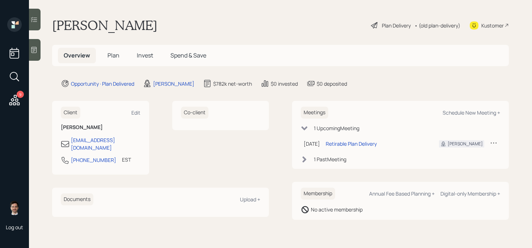  What do you see at coordinates (20, 95) in the screenshot?
I see `div: 9` at bounding box center [20, 95].